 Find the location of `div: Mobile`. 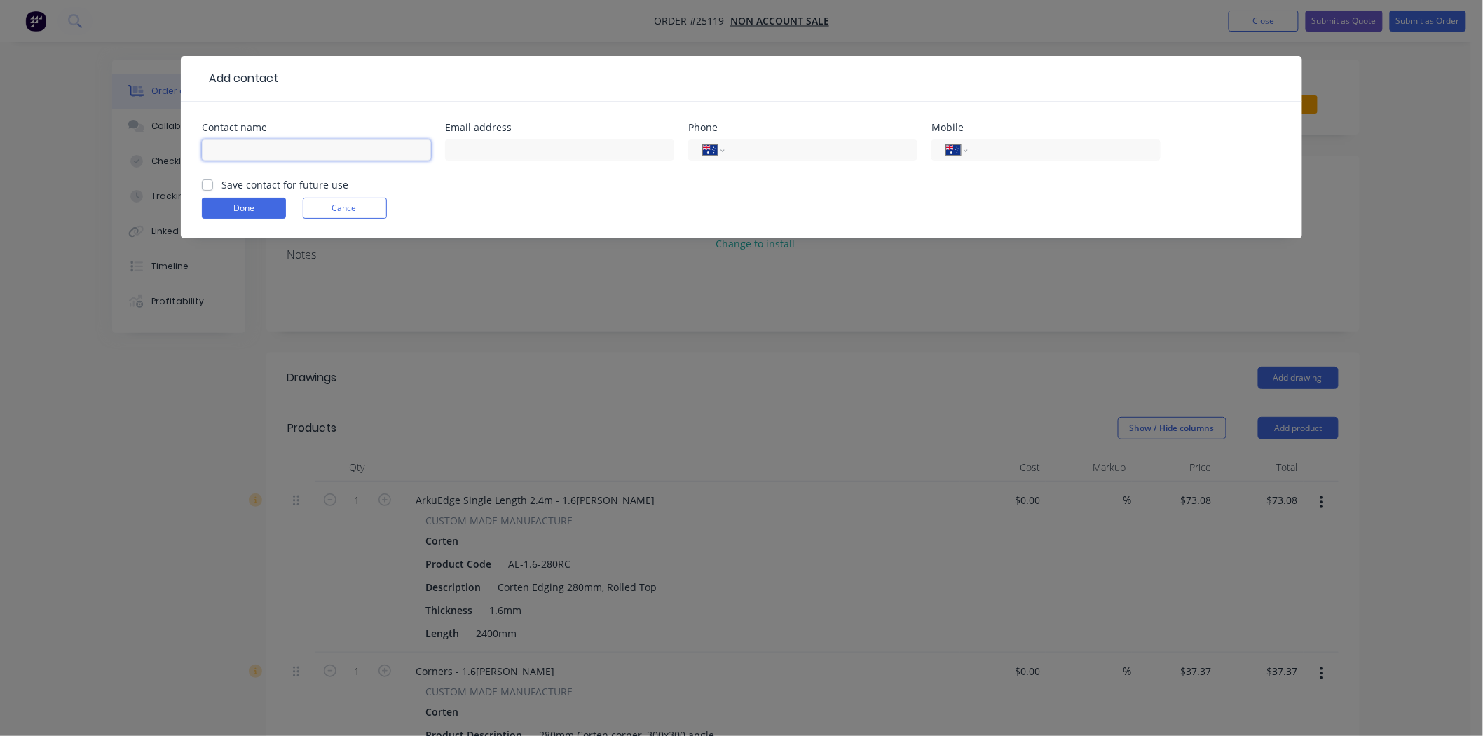

div: Mobile is located at coordinates (1045, 128).